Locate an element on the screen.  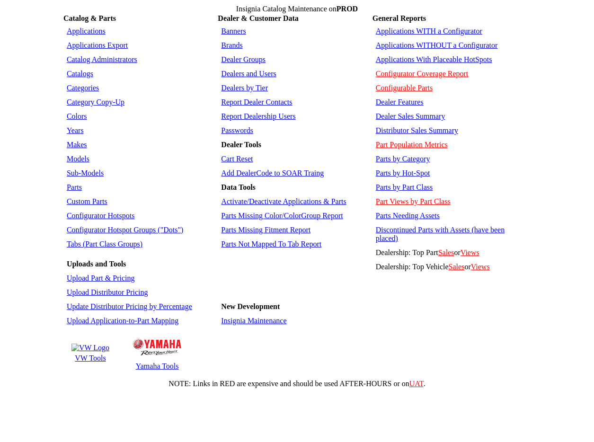
a: Upload Part & Pricing is located at coordinates (101, 278).